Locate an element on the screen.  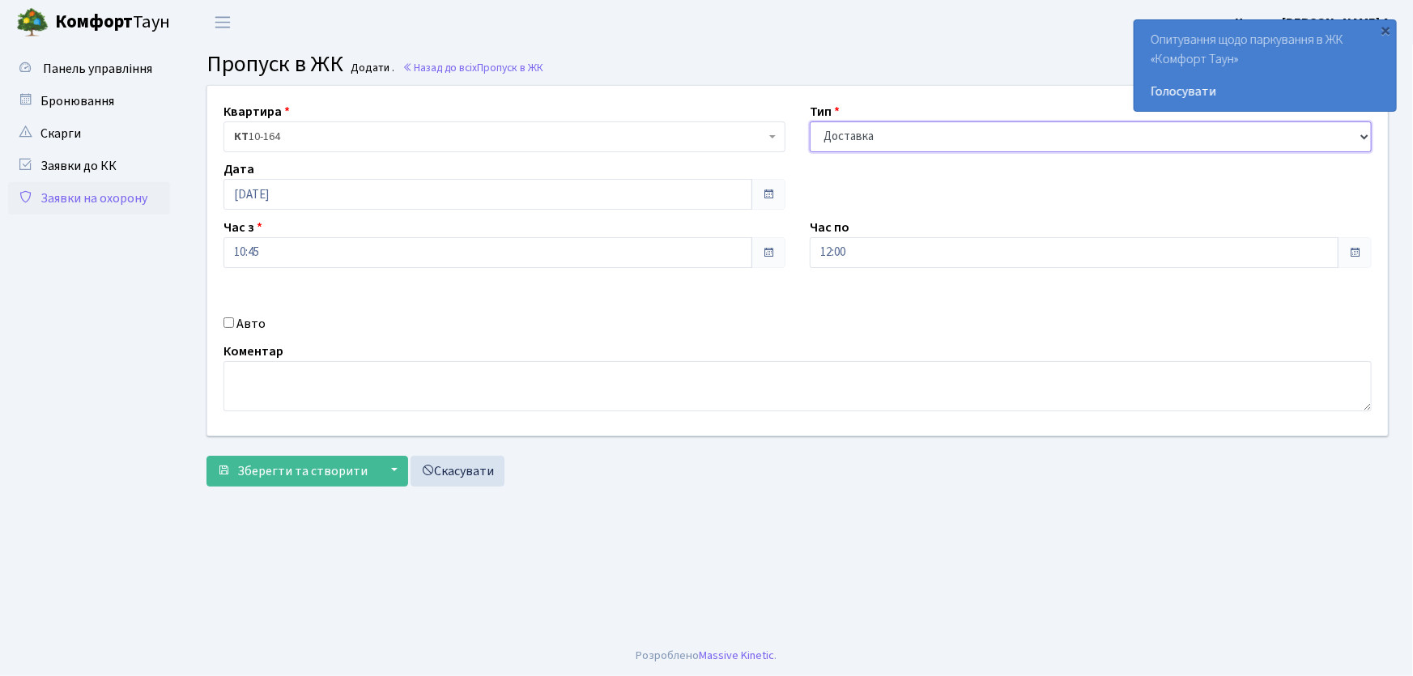
label: Коментар is located at coordinates (253, 351).